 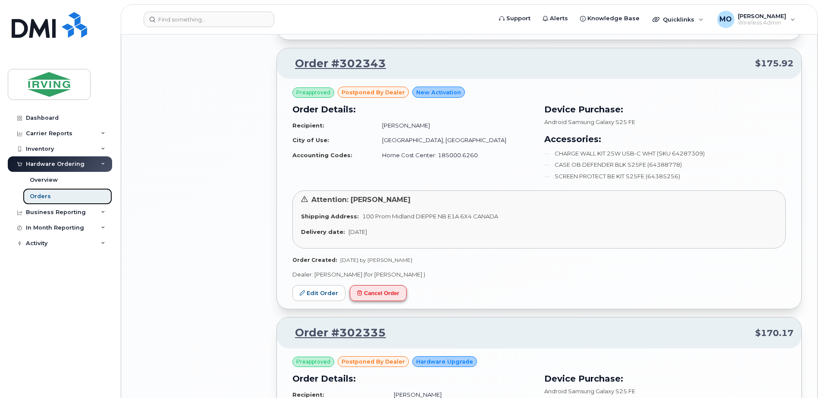 I want to click on div: Quicklinks, so click(x=678, y=19).